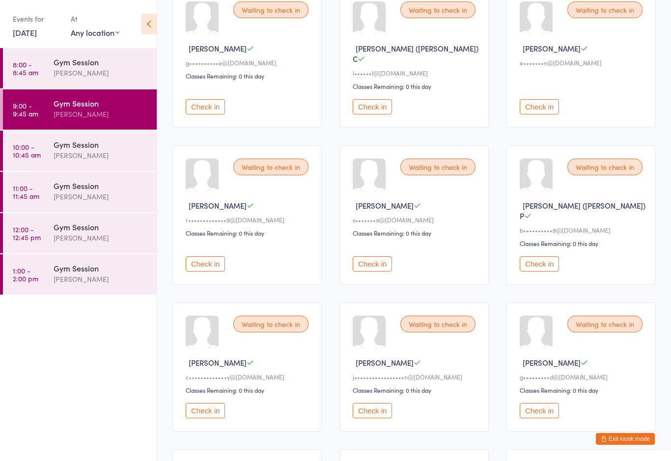 The height and width of the screenshot is (461, 671). What do you see at coordinates (26, 109) in the screenshot?
I see `time: 9:00 - 9:45 am` at bounding box center [26, 109].